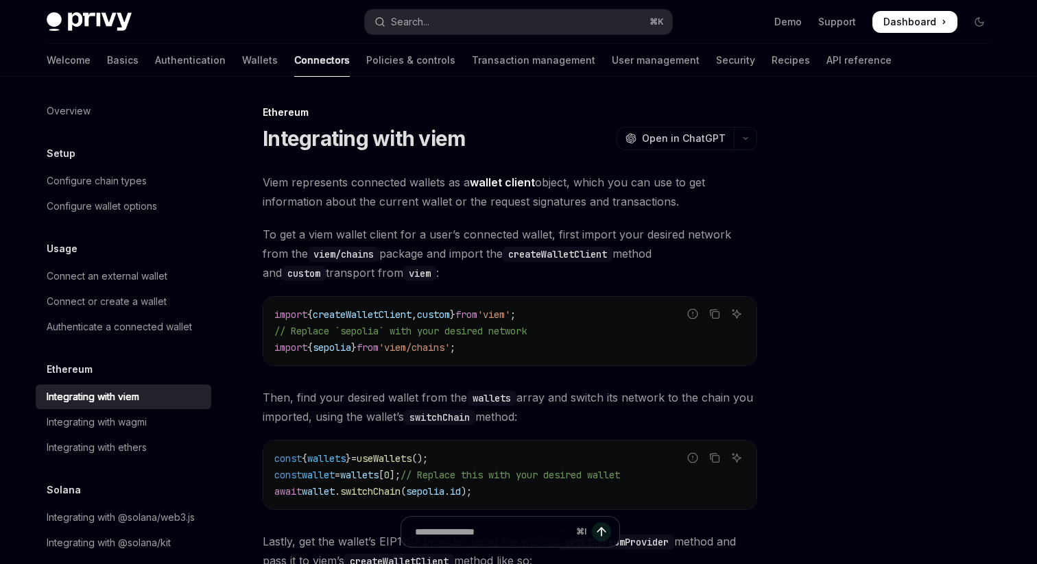 This screenshot has width=1037, height=564. What do you see at coordinates (915, 22) in the screenshot?
I see `a: Dashboard` at bounding box center [915, 22].